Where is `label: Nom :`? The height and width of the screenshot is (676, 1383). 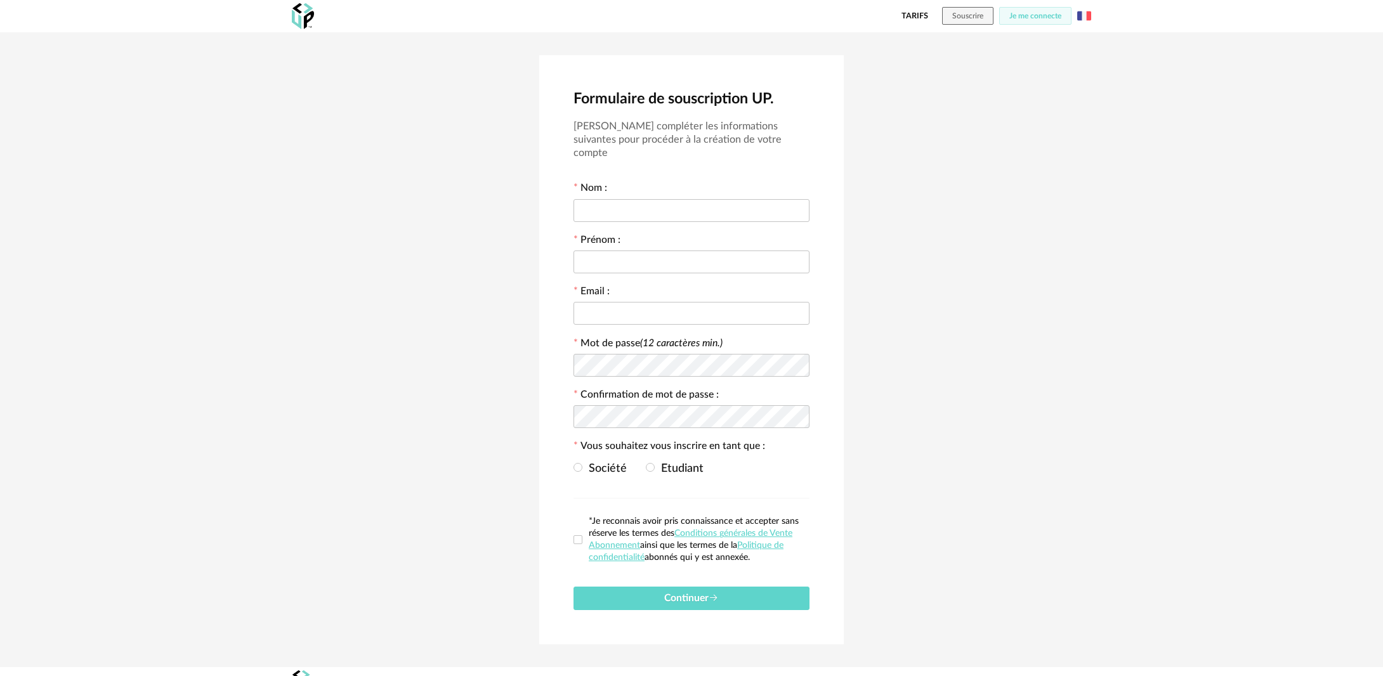
label: Nom : is located at coordinates (590, 190).